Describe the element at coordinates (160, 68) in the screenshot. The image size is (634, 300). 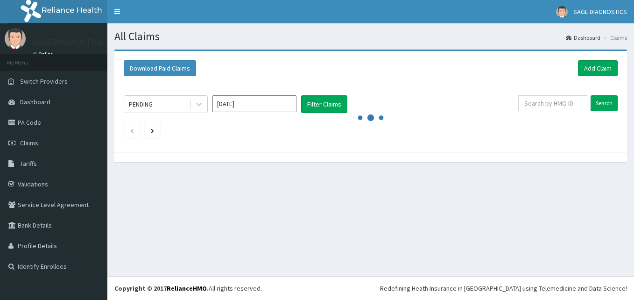
I see `button: Download Paid Claims` at that location.